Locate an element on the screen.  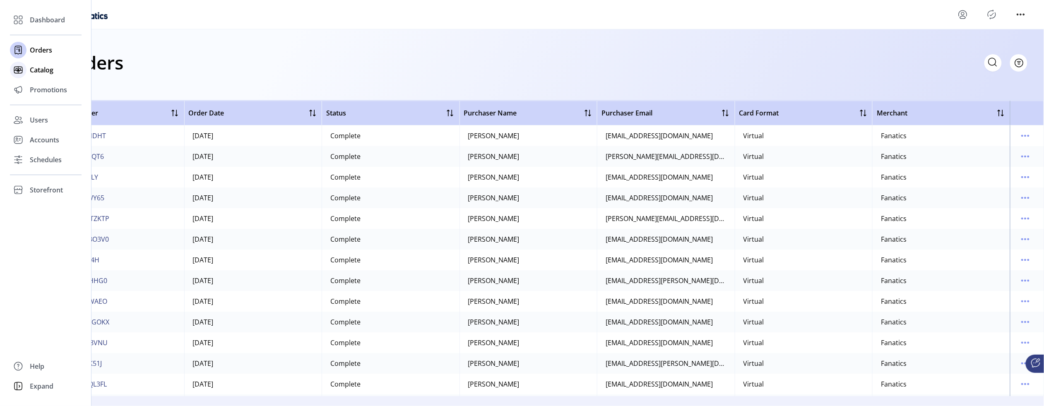
span: Orders is located at coordinates (41, 50).